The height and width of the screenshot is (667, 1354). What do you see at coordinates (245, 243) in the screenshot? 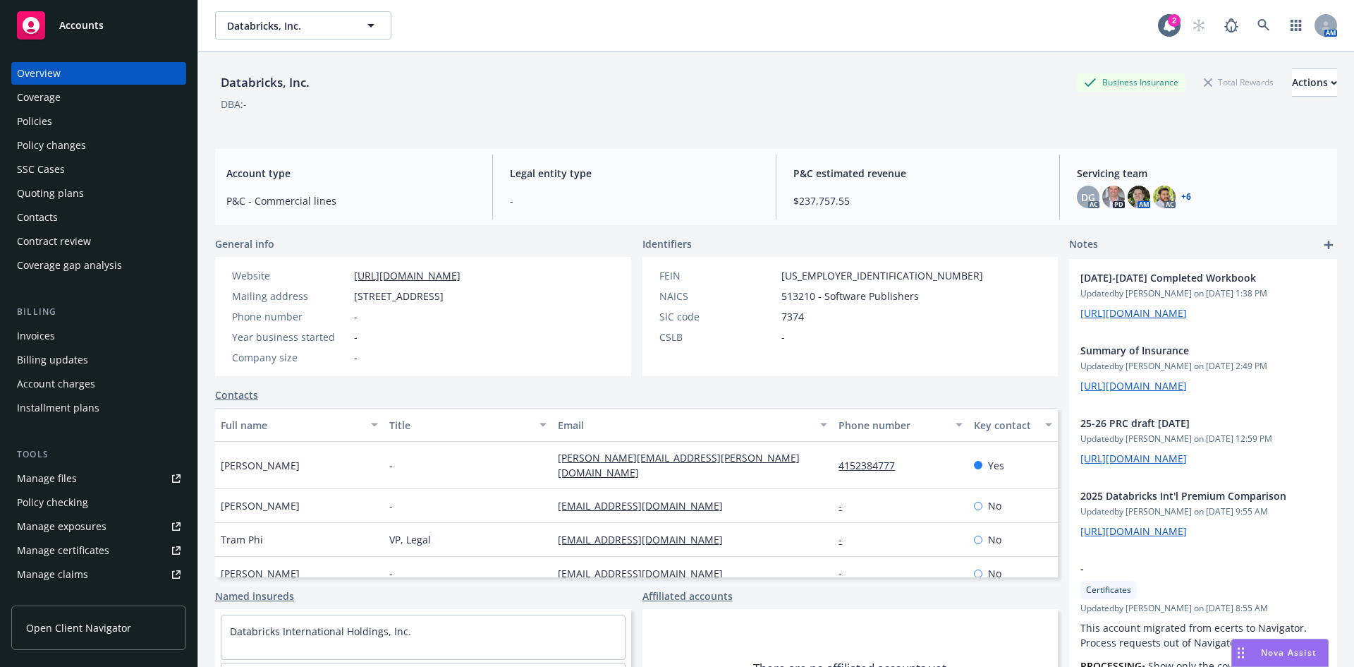
I see `span: General info` at bounding box center [245, 243].